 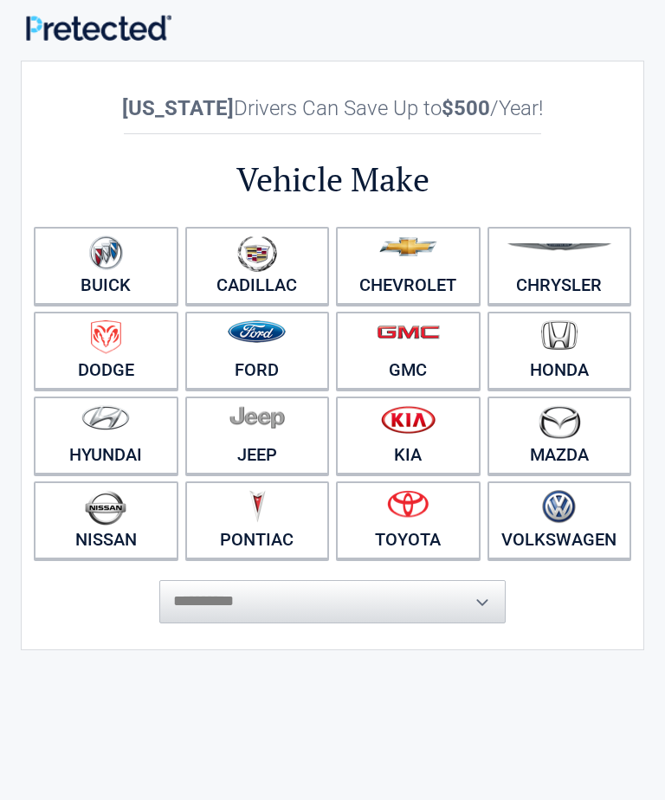 I want to click on img: Main Logo, so click(x=99, y=28).